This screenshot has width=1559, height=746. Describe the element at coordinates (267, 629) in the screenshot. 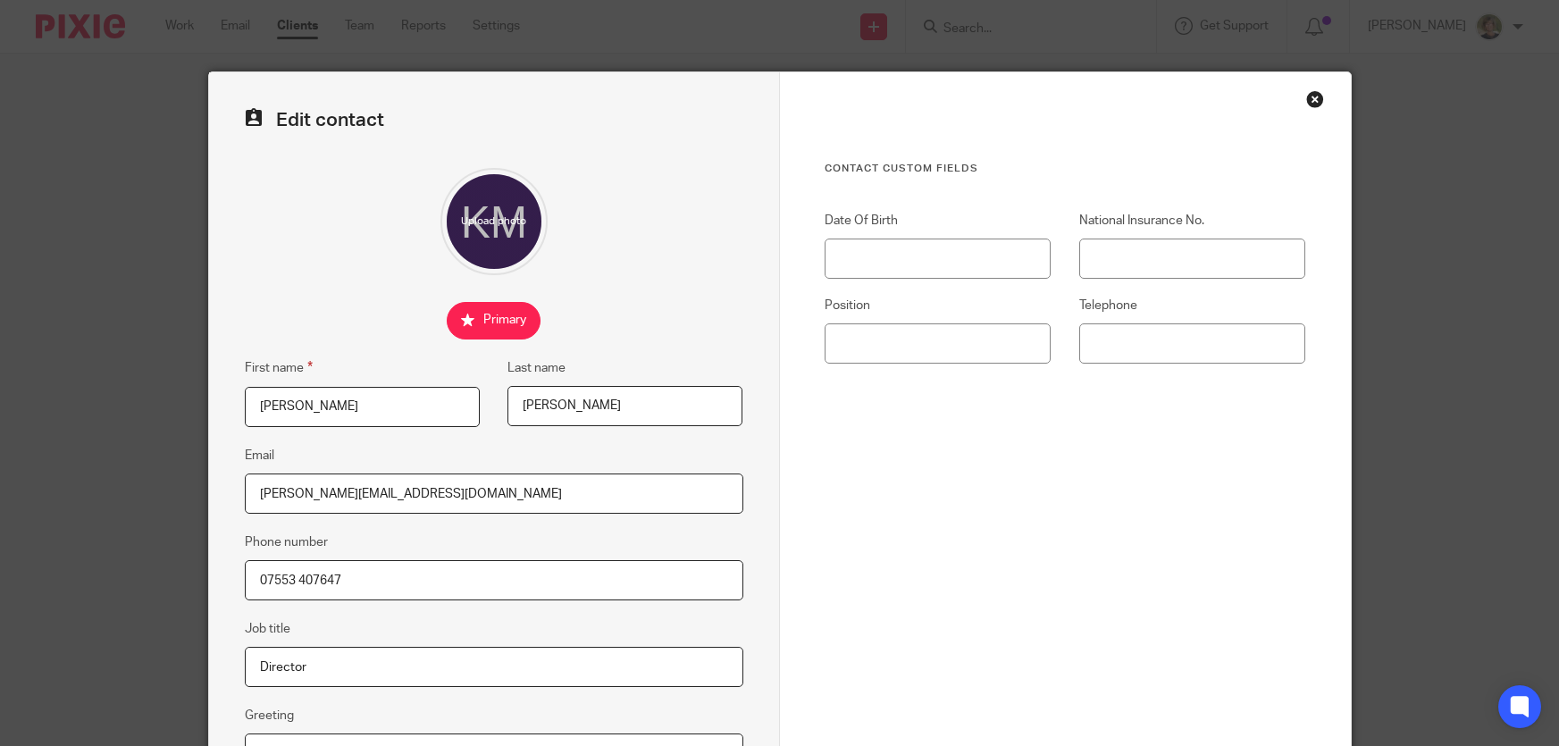

I see `label: Job title` at that location.